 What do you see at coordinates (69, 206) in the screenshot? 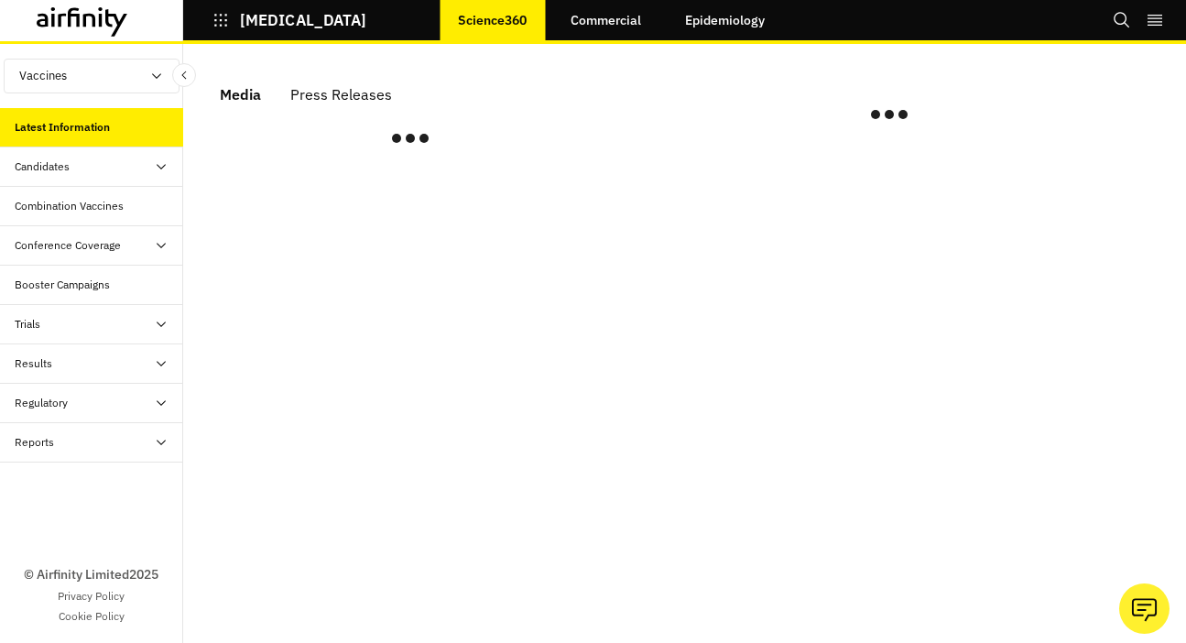
I see `div: Combination Vaccines` at bounding box center [69, 206].